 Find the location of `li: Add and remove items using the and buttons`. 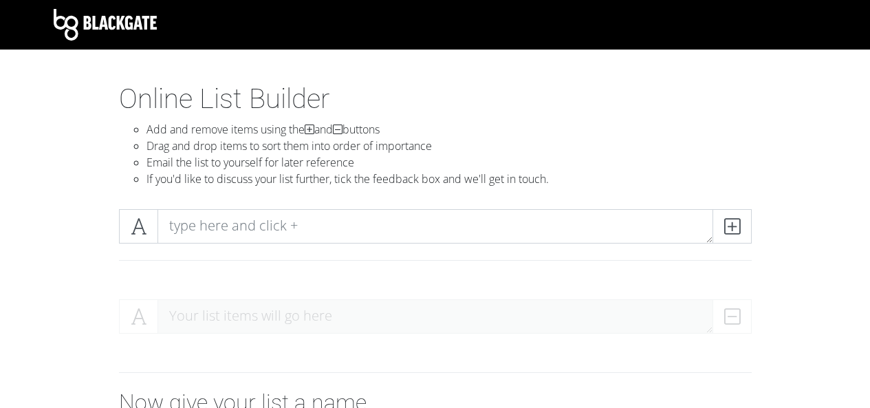

li: Add and remove items using the and buttons is located at coordinates (449, 129).